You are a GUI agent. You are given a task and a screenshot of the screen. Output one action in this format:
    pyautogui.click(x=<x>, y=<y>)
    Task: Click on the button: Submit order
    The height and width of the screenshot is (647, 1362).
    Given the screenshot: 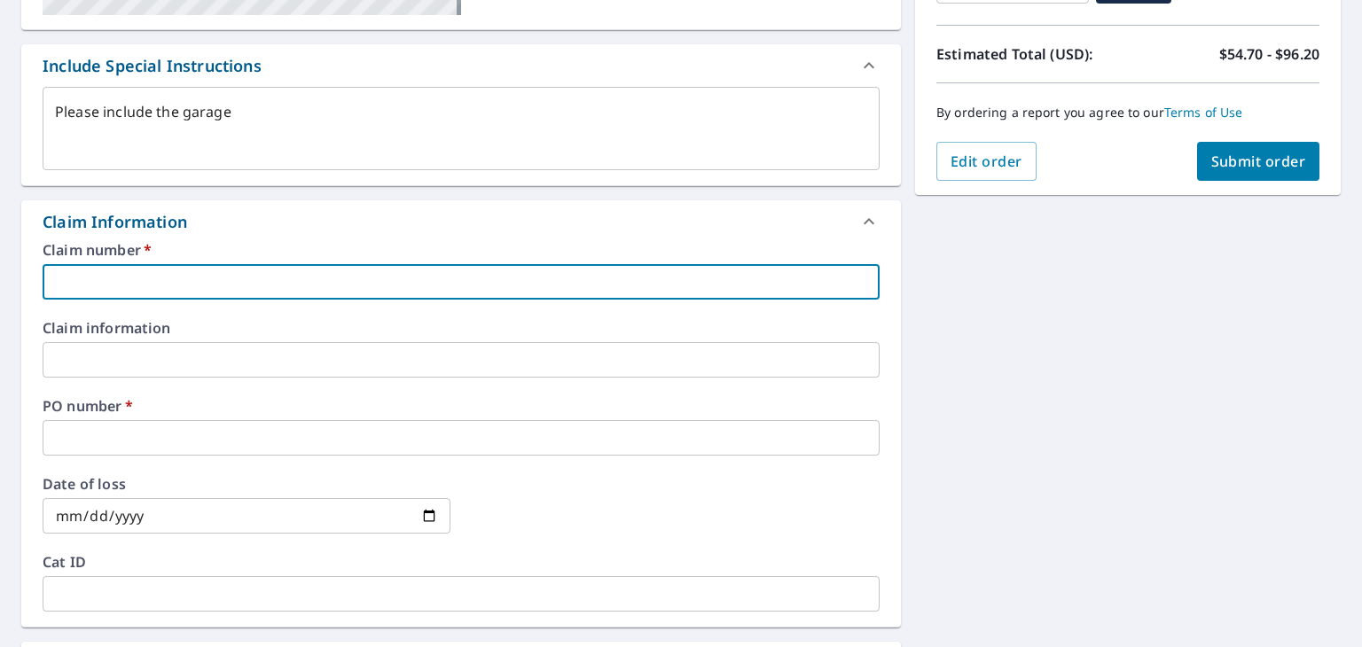 What is the action you would take?
    pyautogui.click(x=1258, y=161)
    